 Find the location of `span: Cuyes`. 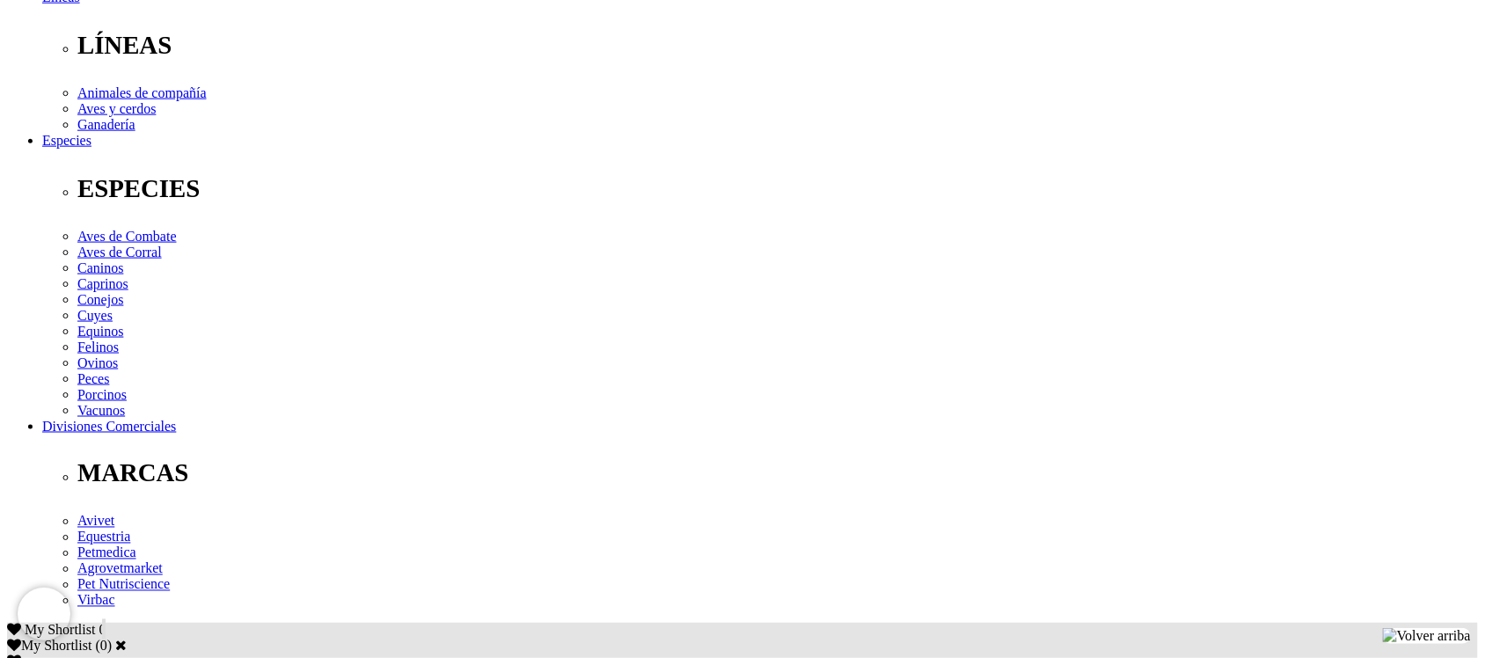

span: Cuyes is located at coordinates (95, 315).